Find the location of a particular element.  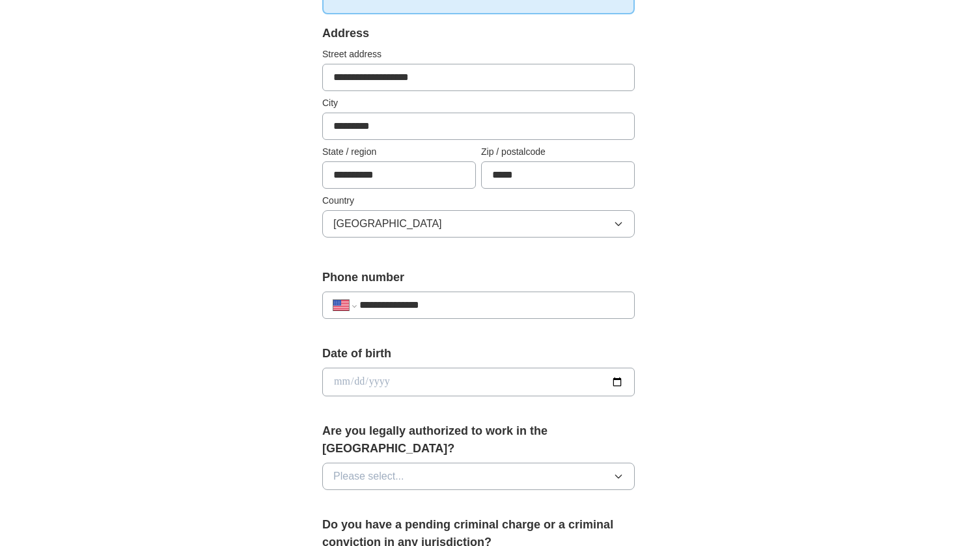

label: Date of birth is located at coordinates (479, 354).